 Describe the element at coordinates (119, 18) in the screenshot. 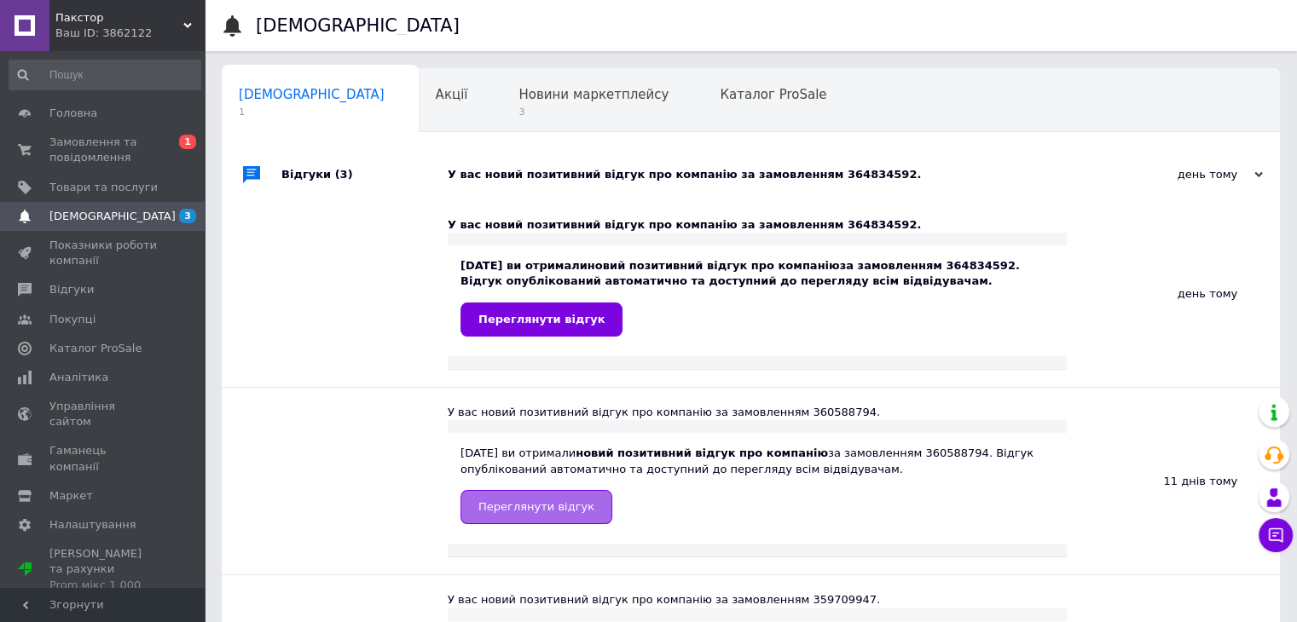

I see `span: Пакстор` at that location.